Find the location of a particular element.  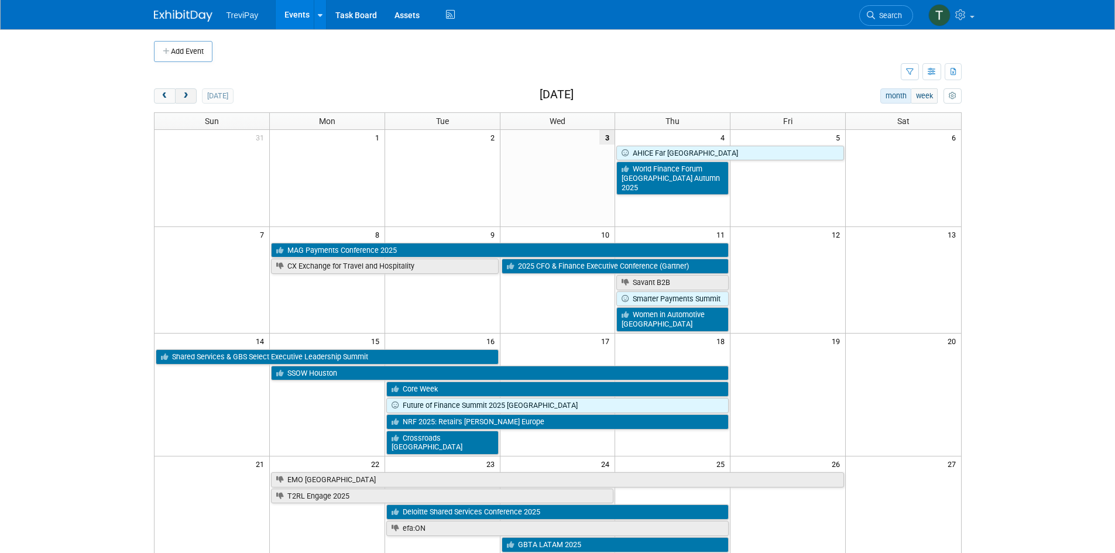

span: Sun is located at coordinates (212, 121).